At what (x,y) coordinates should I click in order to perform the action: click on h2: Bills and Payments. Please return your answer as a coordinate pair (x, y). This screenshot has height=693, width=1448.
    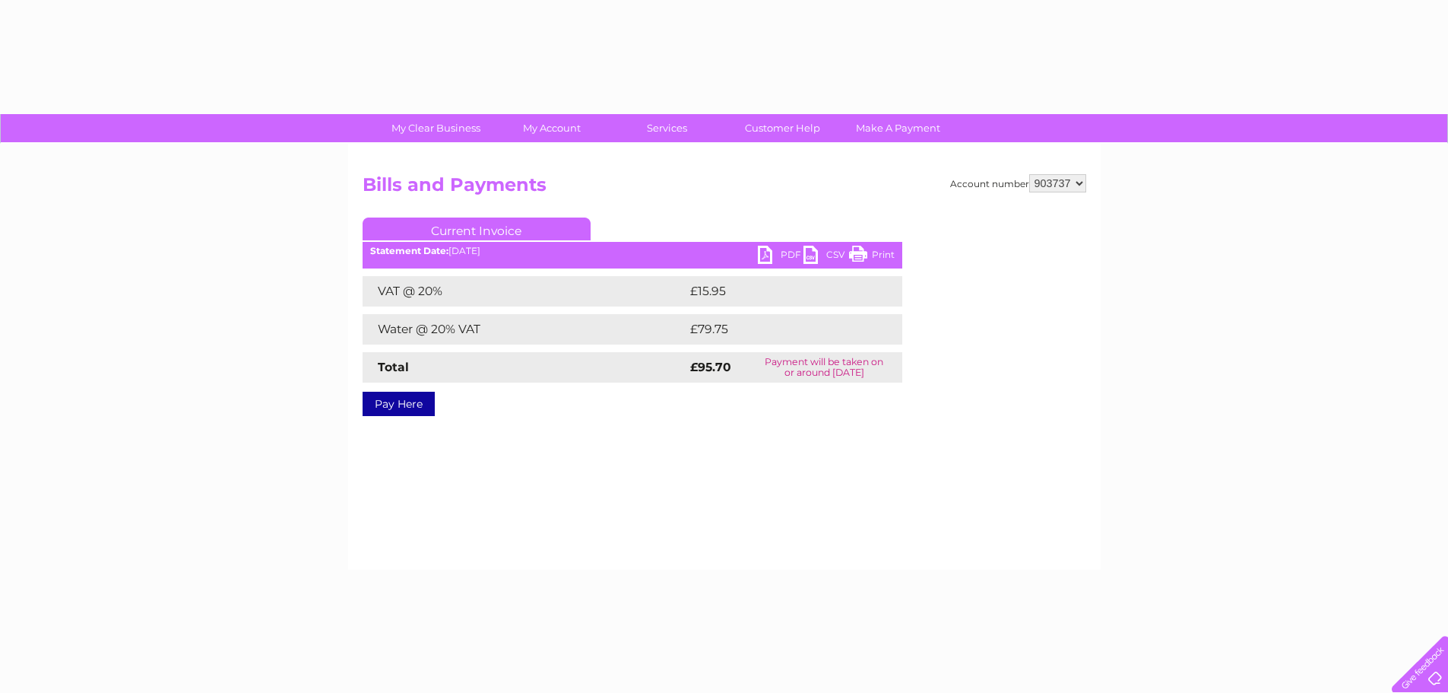
    Looking at the image, I should click on (724, 189).